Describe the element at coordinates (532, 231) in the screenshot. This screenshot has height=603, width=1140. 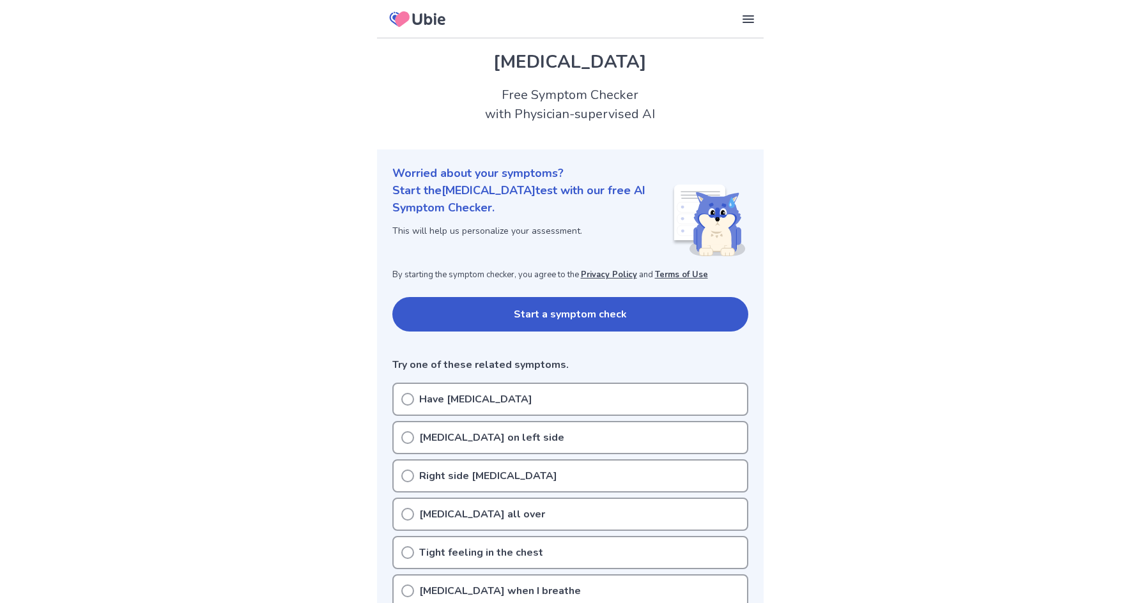
I see `p: This will help us personalize your assessment.` at that location.